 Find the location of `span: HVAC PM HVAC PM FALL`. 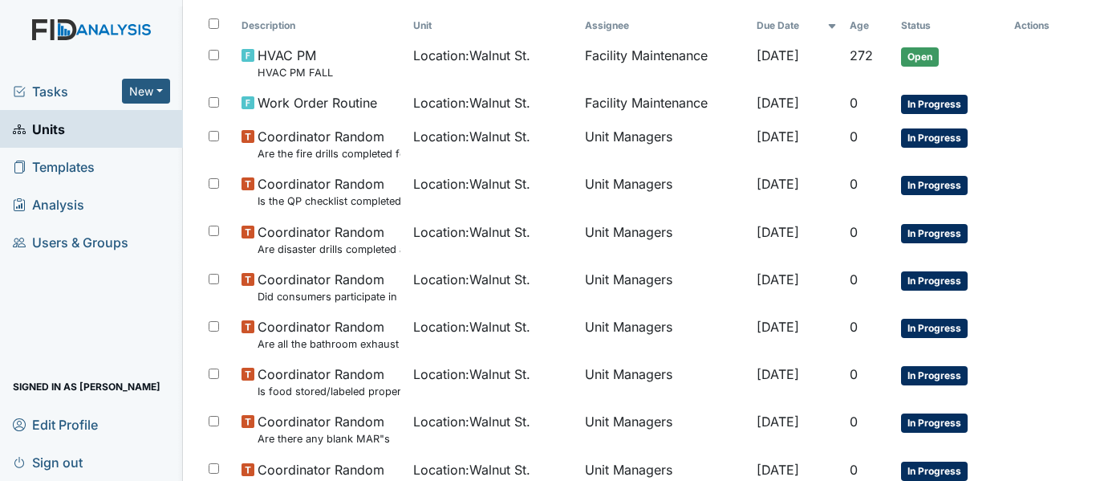

span: HVAC PM HVAC PM FALL is located at coordinates (295, 63).